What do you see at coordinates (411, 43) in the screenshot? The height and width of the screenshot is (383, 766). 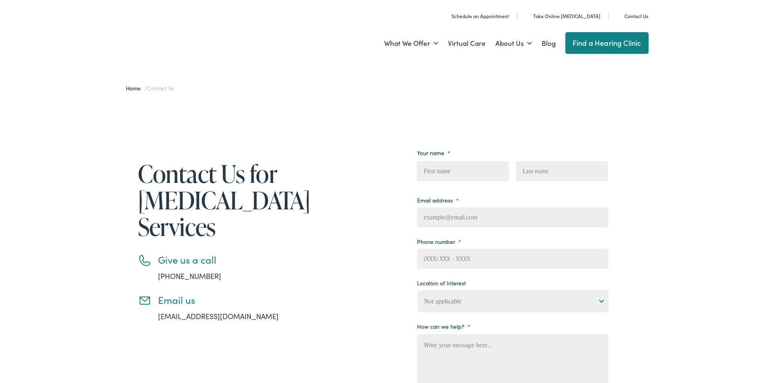 I see `a: What We Offer` at bounding box center [411, 43].